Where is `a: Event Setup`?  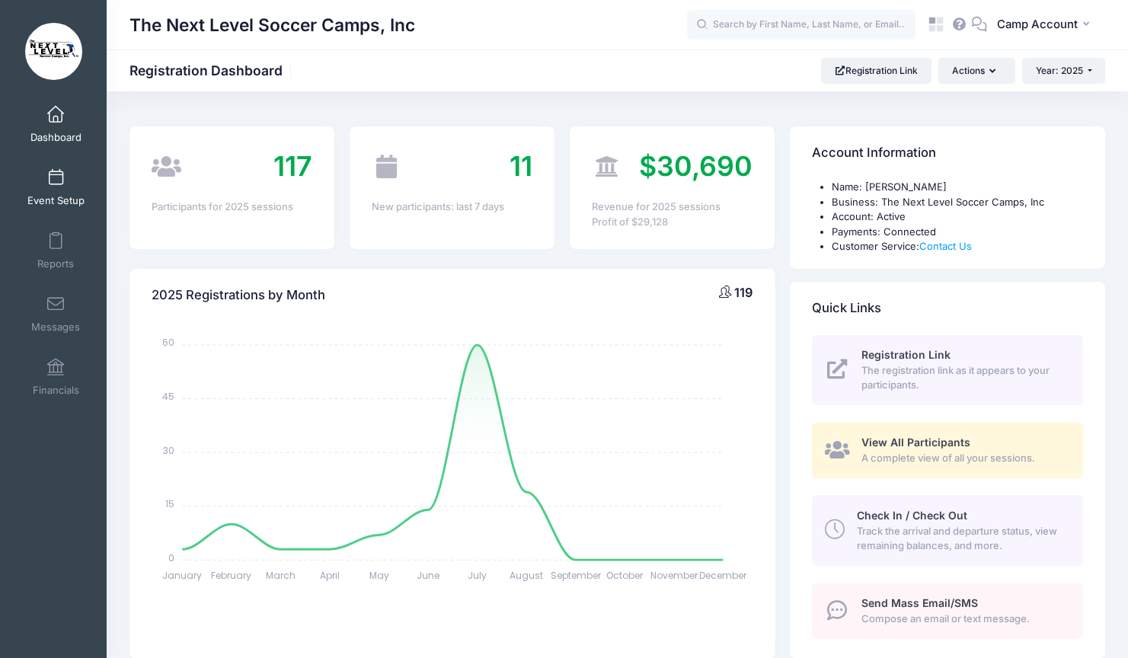 a: Event Setup is located at coordinates (56, 187).